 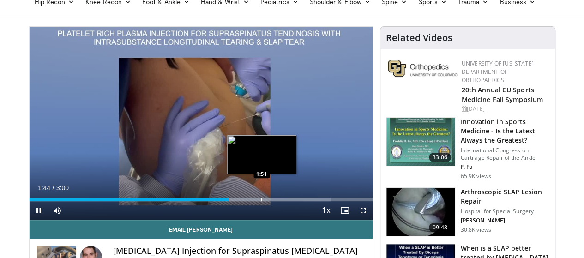 I want to click on div: Progress Bar, so click(x=201, y=199).